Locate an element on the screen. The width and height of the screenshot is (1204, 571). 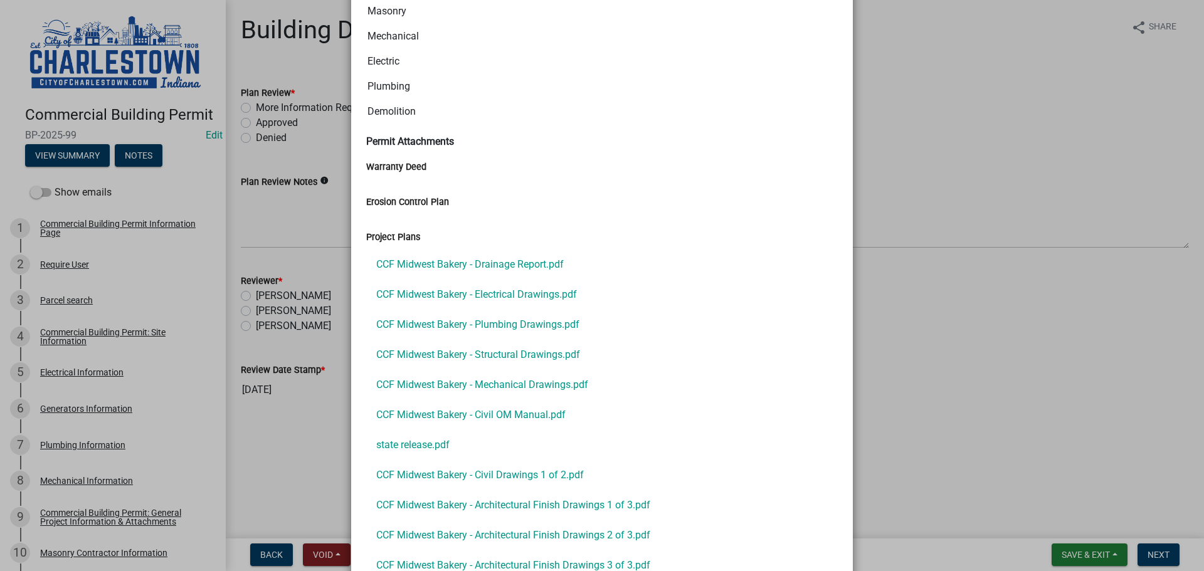
a: CCF Midwest Bakery - Architectural Finish Drawings 1 of 3.pdf is located at coordinates (602, 506).